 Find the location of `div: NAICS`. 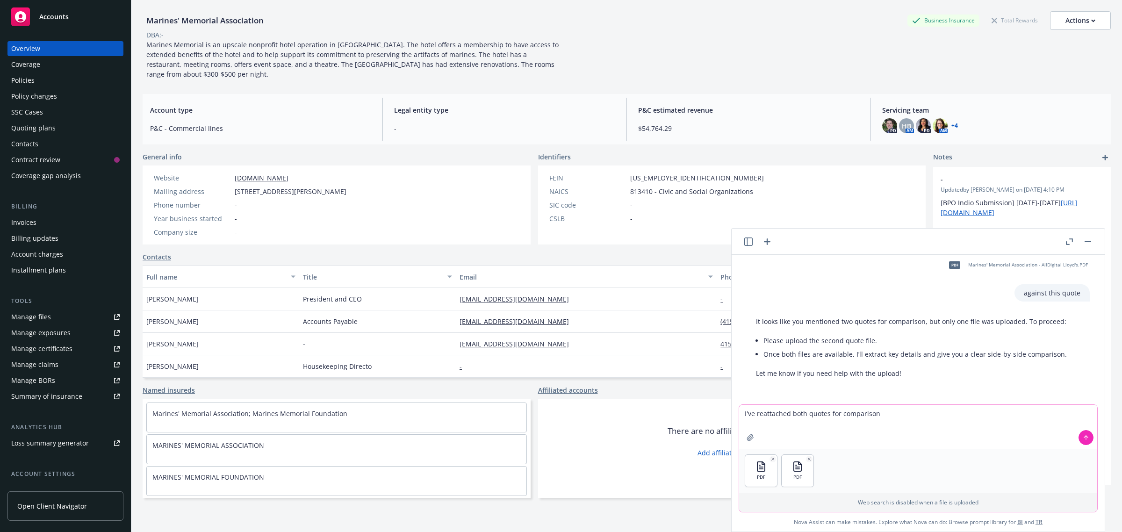

div: NAICS is located at coordinates (588, 191).